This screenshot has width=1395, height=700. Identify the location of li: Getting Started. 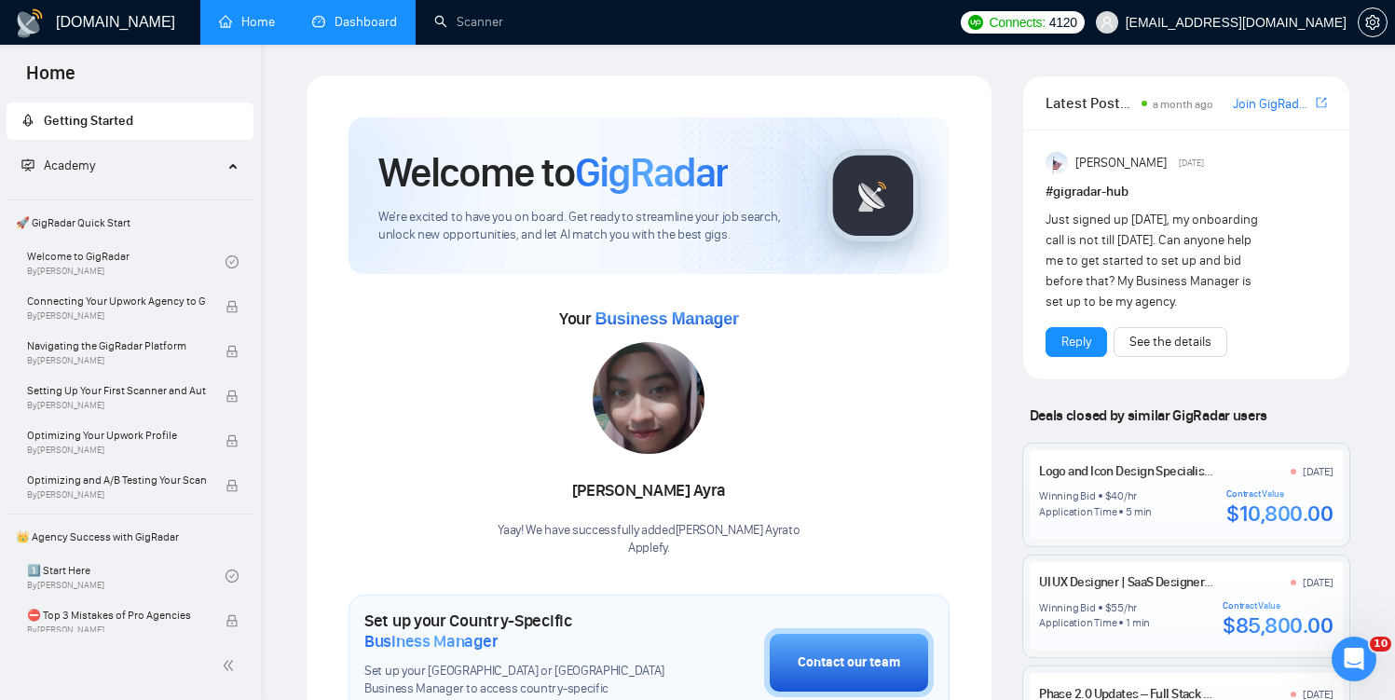
(130, 121).